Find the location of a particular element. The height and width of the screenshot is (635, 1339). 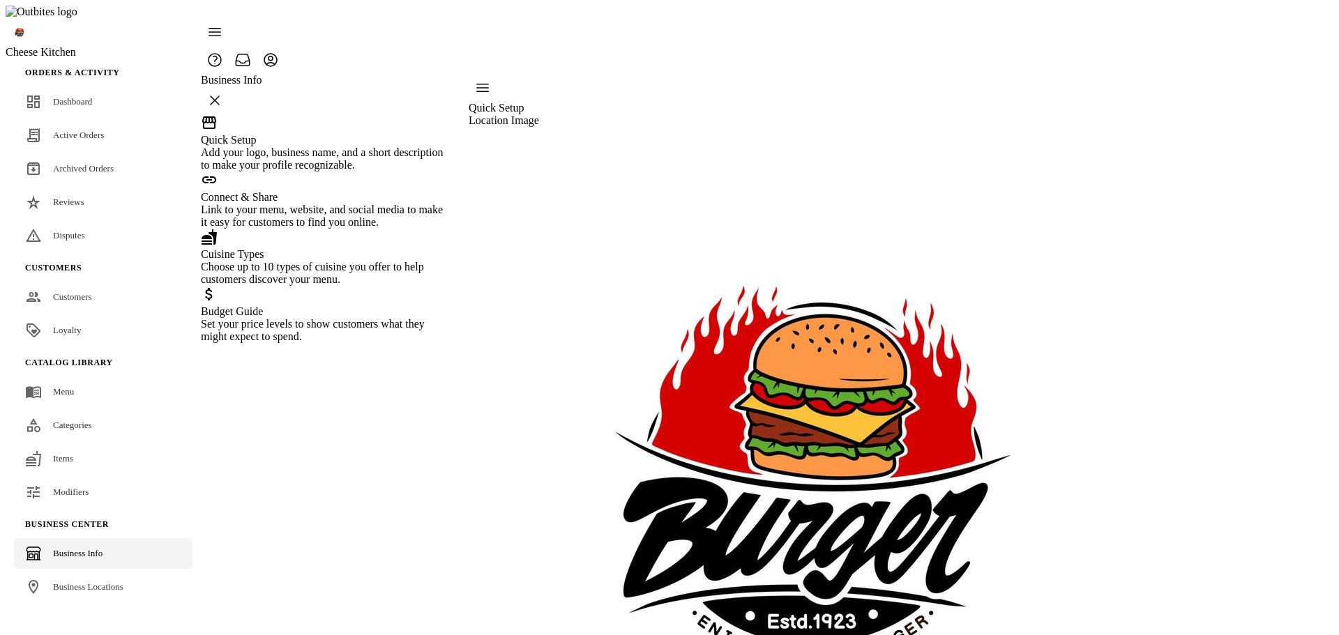

div: Add your logo, business name, and a short description to make your profile recognizable. is located at coordinates (326, 159).